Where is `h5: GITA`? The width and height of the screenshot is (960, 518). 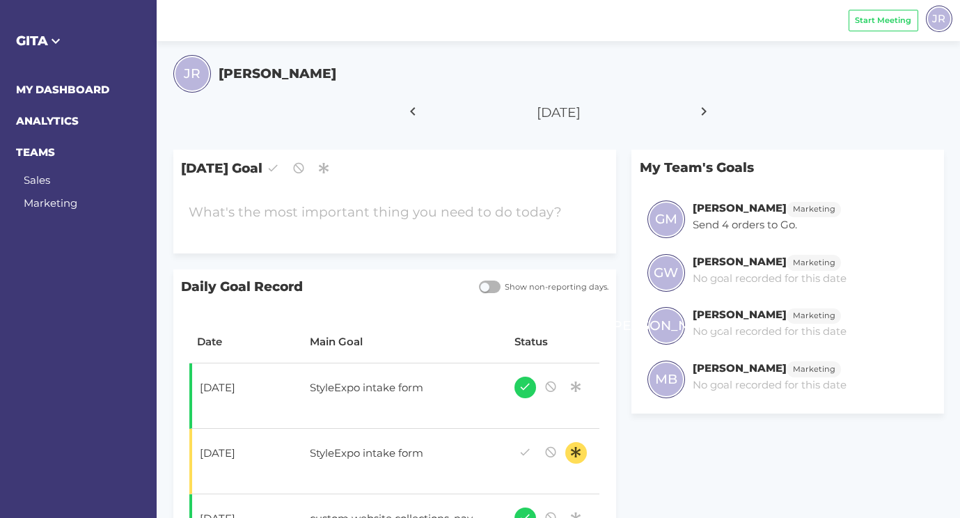 h5: GITA is located at coordinates (79, 41).